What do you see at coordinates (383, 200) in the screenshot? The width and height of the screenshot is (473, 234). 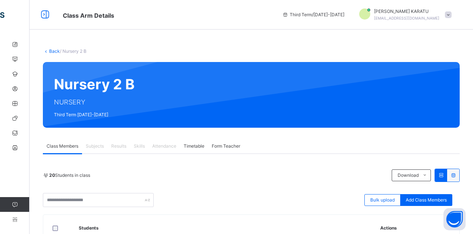 I see `span: Bulk upload` at bounding box center [383, 200].